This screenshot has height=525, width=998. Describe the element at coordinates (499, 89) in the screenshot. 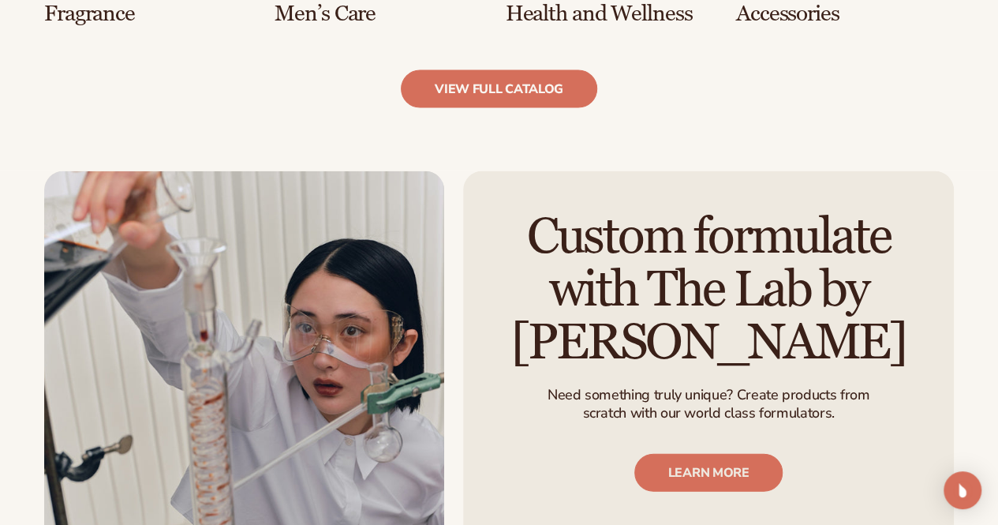

I see `a: view full catalog` at that location.